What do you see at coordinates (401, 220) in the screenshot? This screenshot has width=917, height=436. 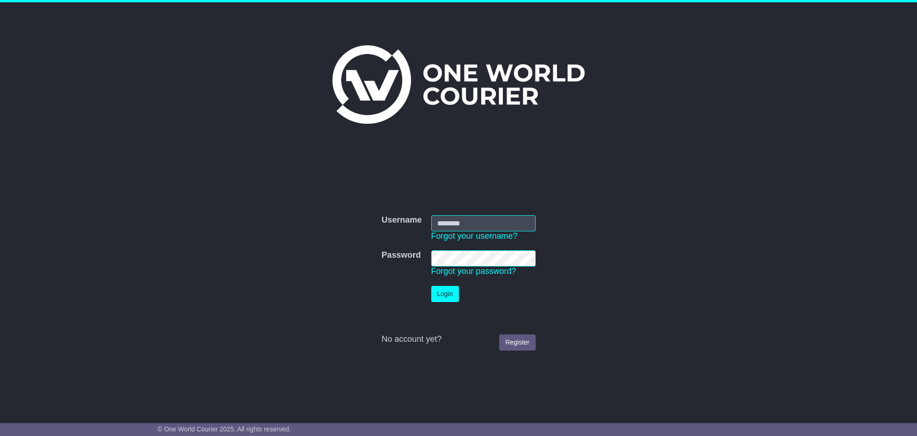 I see `label: Username` at bounding box center [401, 220].